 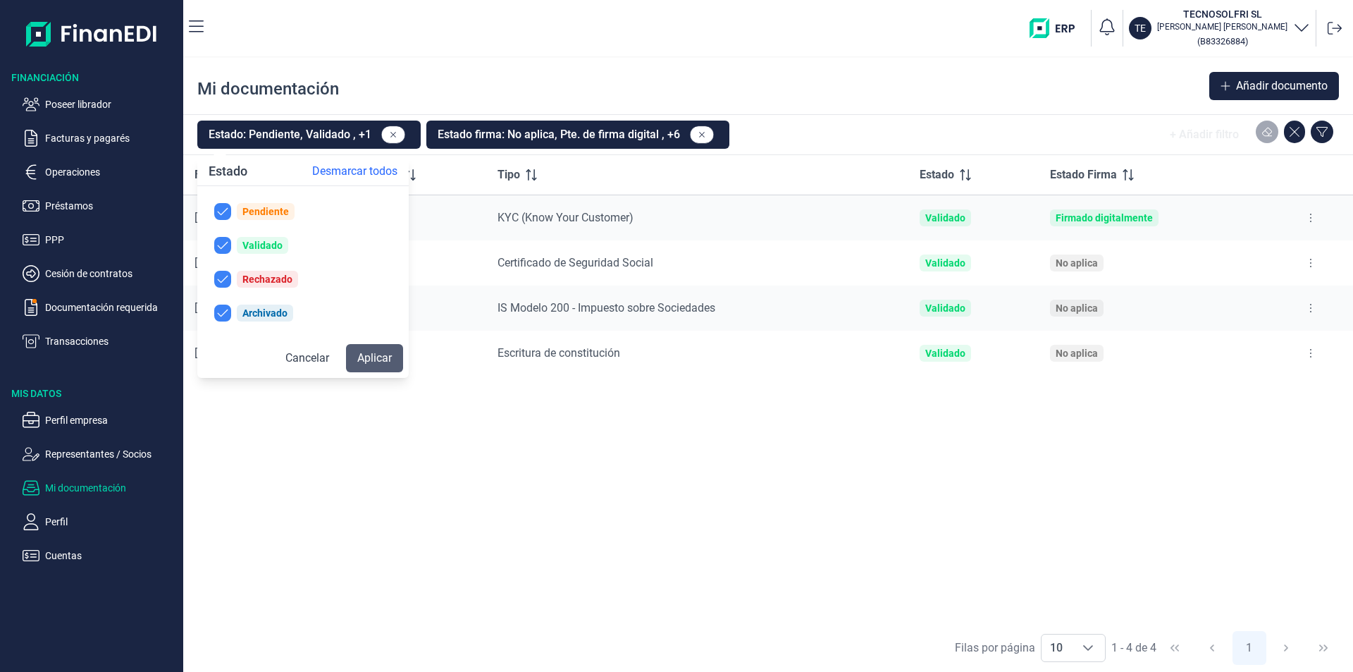 I want to click on button: Documentación requerida, so click(x=100, y=307).